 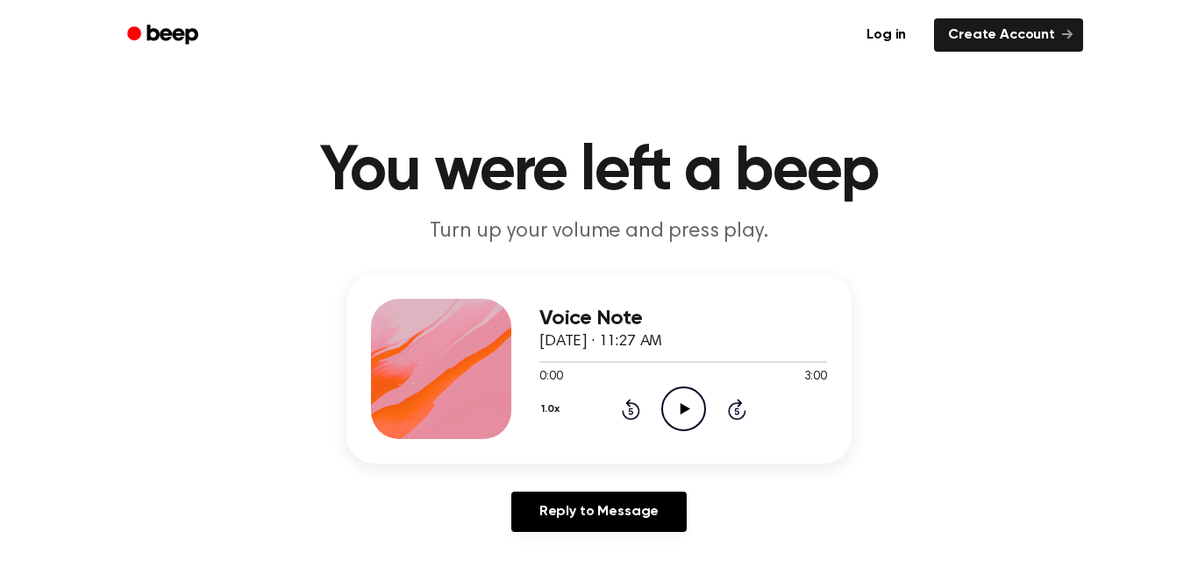 I want to click on span: 0:00, so click(x=551, y=377).